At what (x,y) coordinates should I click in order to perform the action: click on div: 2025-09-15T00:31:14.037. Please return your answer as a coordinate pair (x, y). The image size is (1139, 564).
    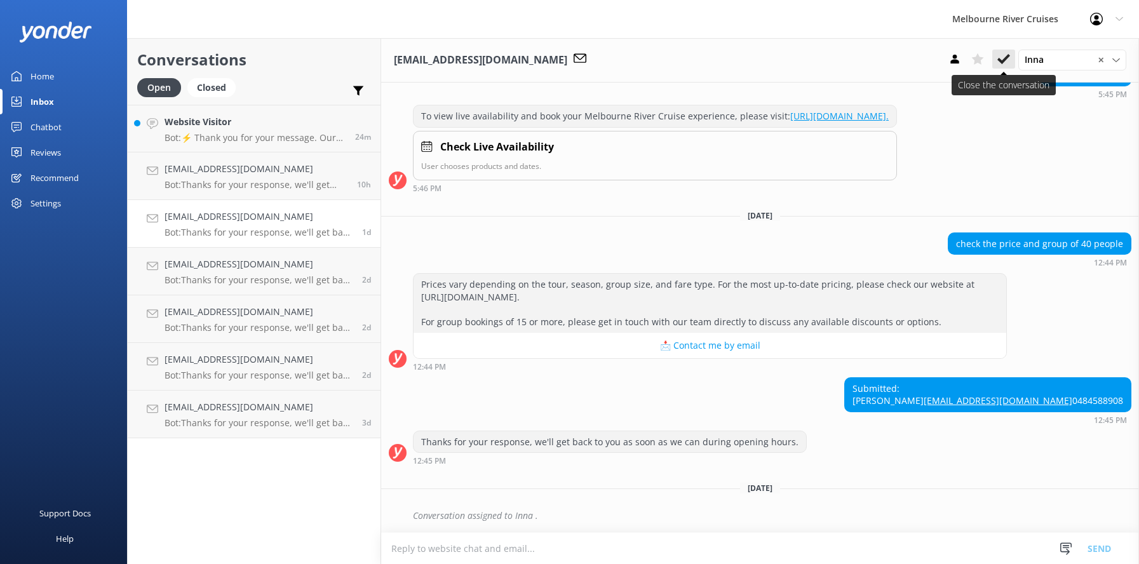
    Looking at the image, I should click on (760, 516).